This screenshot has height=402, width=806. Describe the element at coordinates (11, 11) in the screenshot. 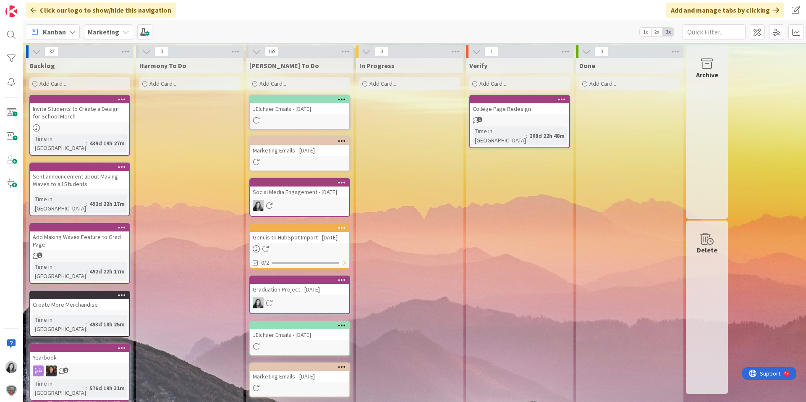

I see `img: Visit kanbanzone.com` at that location.